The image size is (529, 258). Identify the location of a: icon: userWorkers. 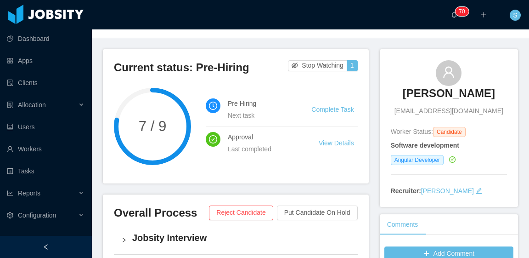
(45, 149).